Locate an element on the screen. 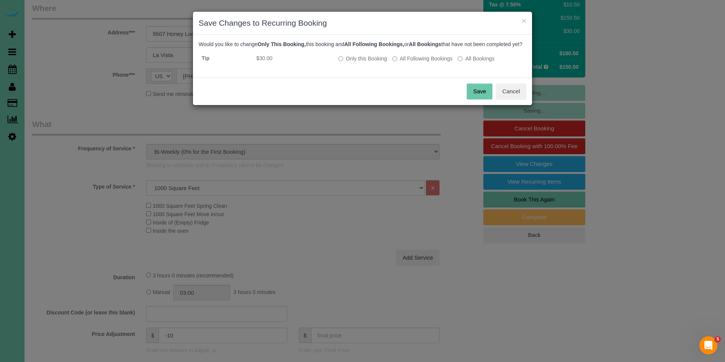 Image resolution: width=725 pixels, height=362 pixels. h3: Save Changes to Recurring Booking is located at coordinates (363, 23).